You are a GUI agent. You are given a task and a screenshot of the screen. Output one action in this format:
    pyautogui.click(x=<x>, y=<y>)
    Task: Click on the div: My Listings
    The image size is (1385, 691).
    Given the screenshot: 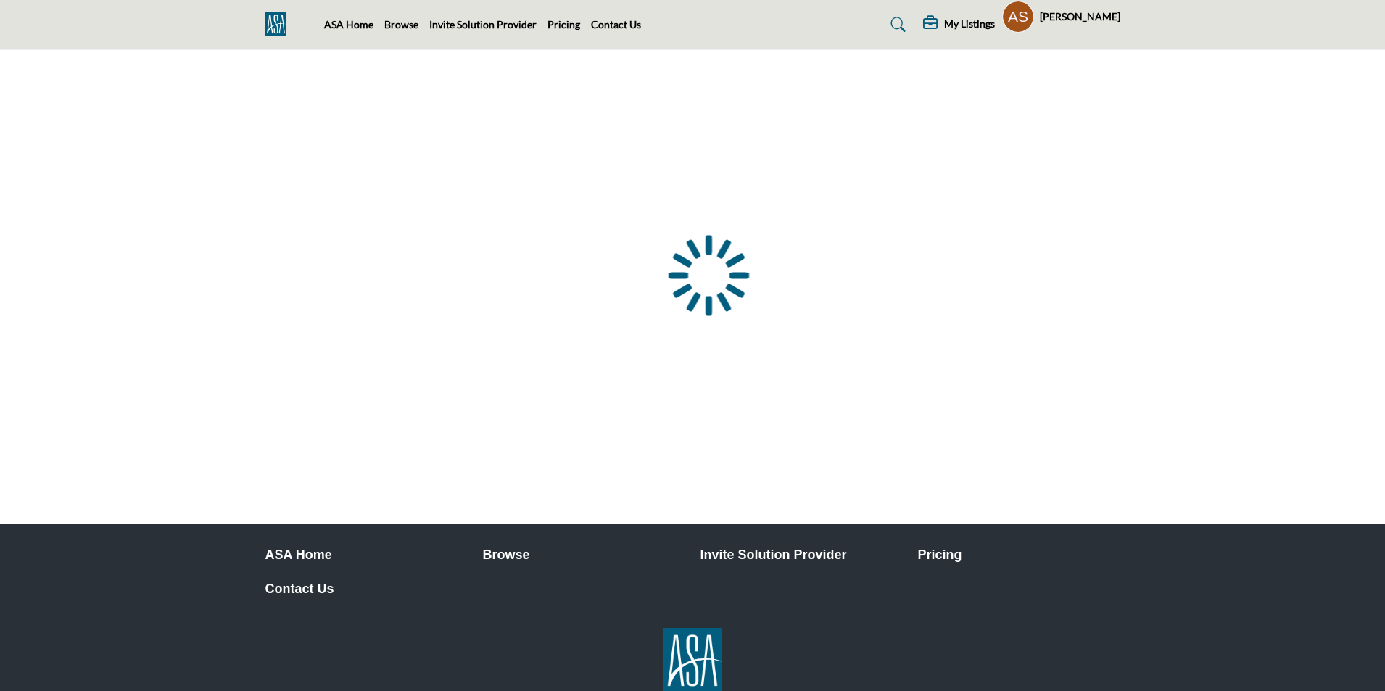 What is the action you would take?
    pyautogui.click(x=959, y=25)
    